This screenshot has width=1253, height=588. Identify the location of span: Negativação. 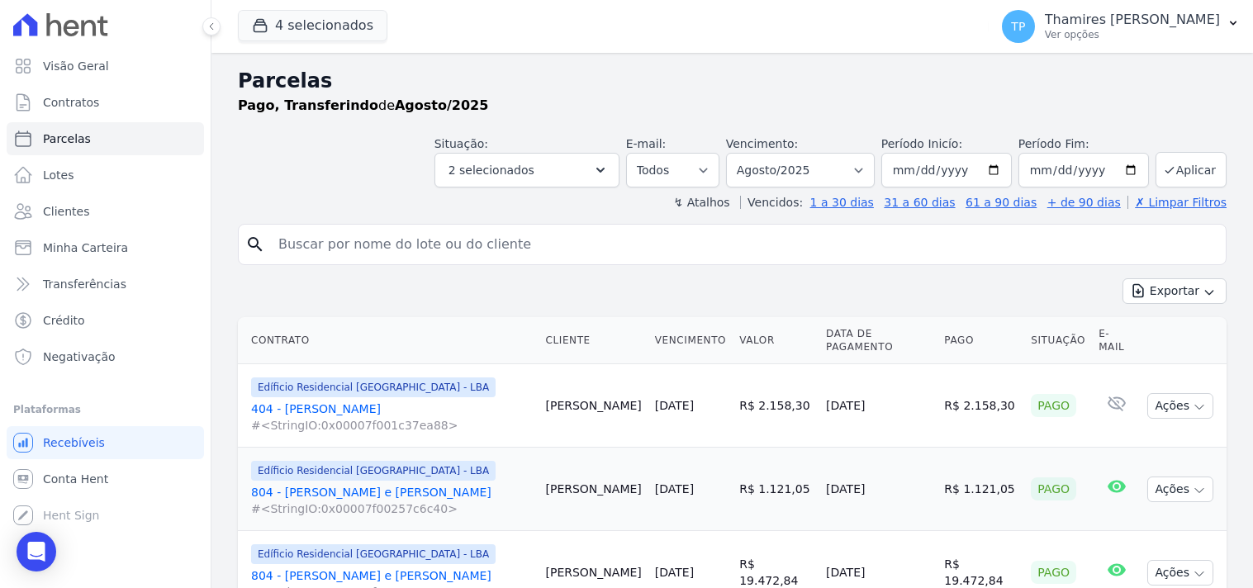
(79, 357).